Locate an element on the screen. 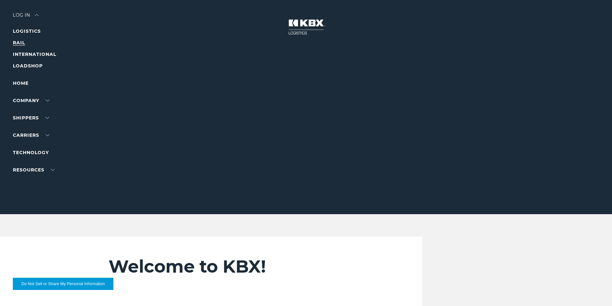 This screenshot has height=306, width=612. img: arrow is located at coordinates (37, 15).